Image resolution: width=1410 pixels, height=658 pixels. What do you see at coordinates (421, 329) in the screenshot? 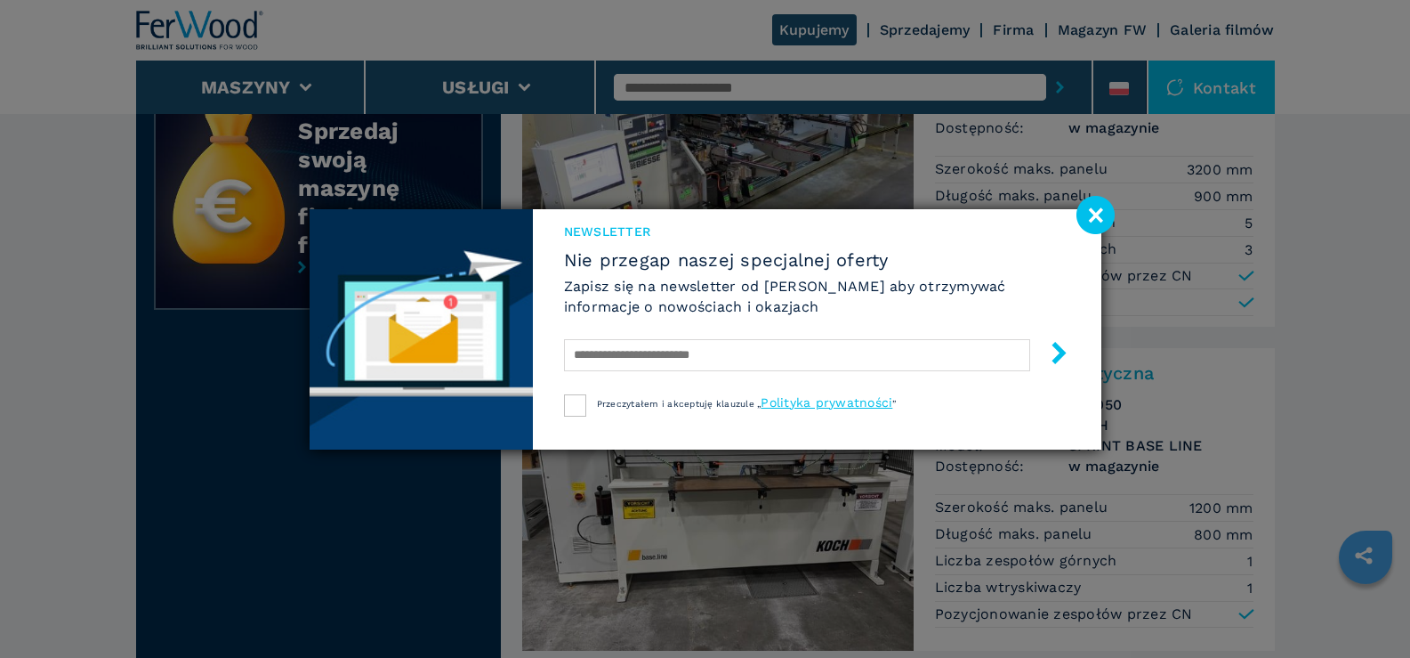
I see `img: Newsletter image` at bounding box center [421, 329].